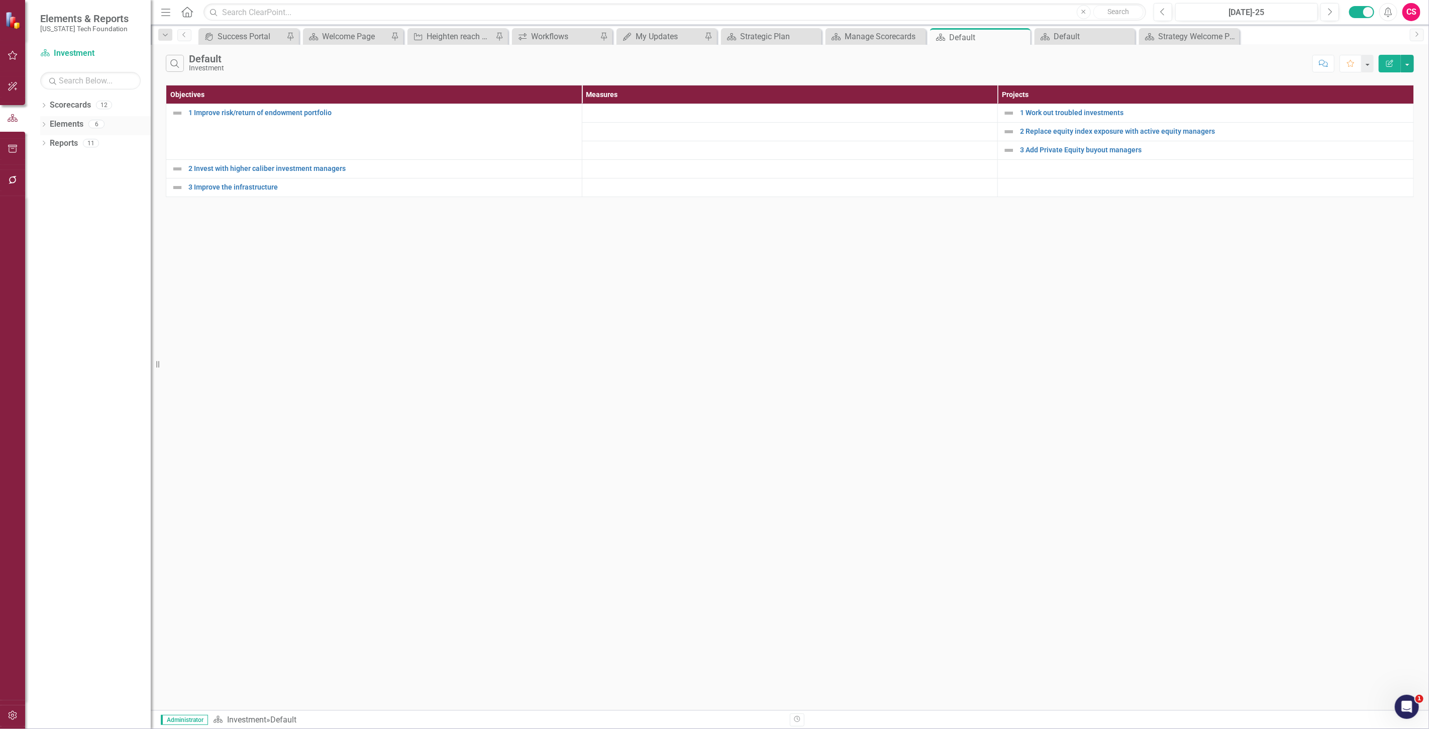 The height and width of the screenshot is (729, 1429). I want to click on div: Strategic Plan, so click(779, 36).